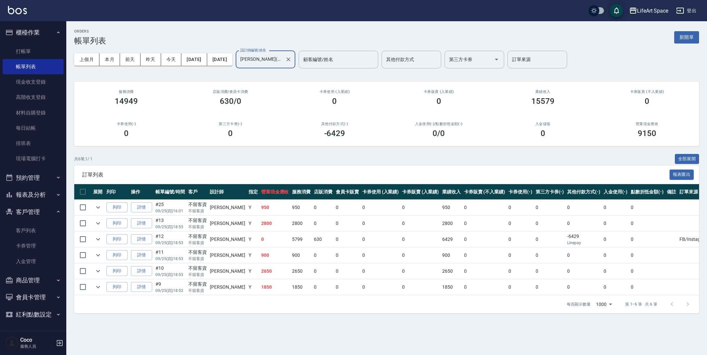 The width and height of the screenshot is (707, 355). I want to click on p: 服務人員, so click(37, 346).